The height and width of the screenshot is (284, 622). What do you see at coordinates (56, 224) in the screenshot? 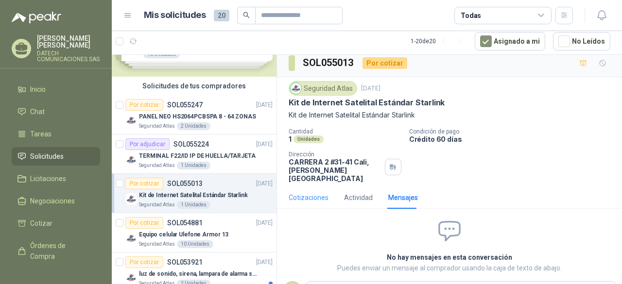
I see `a: Cotizar` at bounding box center [56, 224].